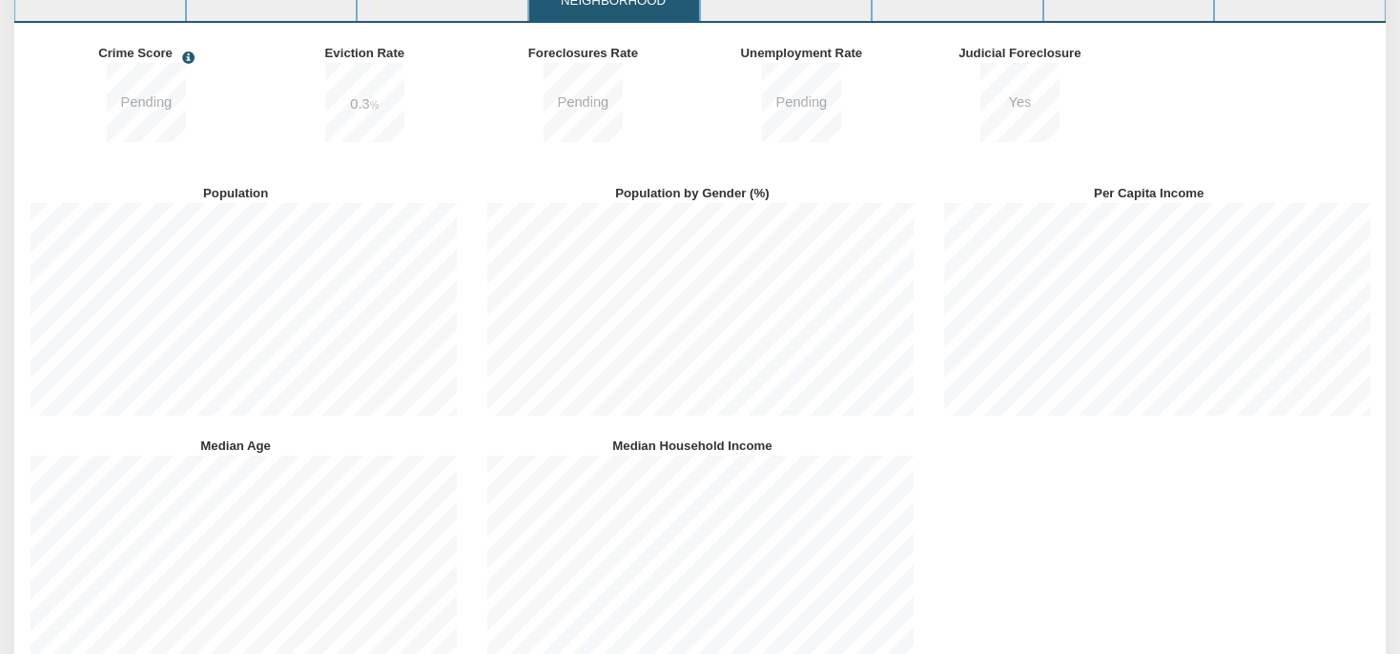  What do you see at coordinates (590, 51) in the screenshot?
I see `label: Foreclosures Rate` at bounding box center [590, 51].